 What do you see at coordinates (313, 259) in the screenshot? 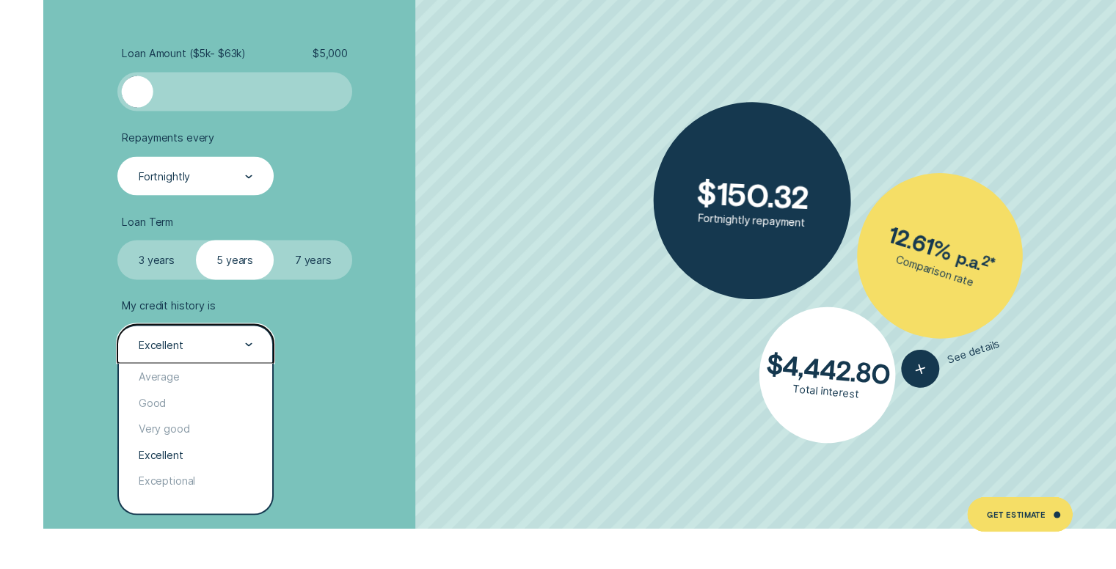
I see `label: 7 years` at bounding box center [313, 259].